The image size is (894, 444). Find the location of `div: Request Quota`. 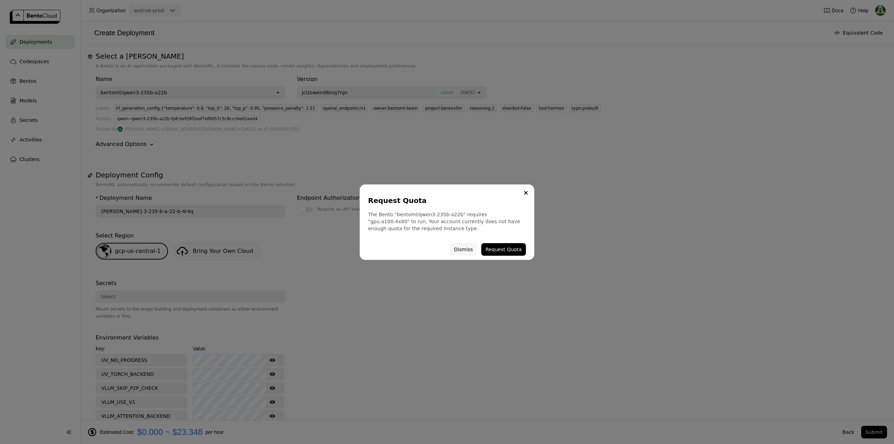

div: Request Quota is located at coordinates (446, 200).